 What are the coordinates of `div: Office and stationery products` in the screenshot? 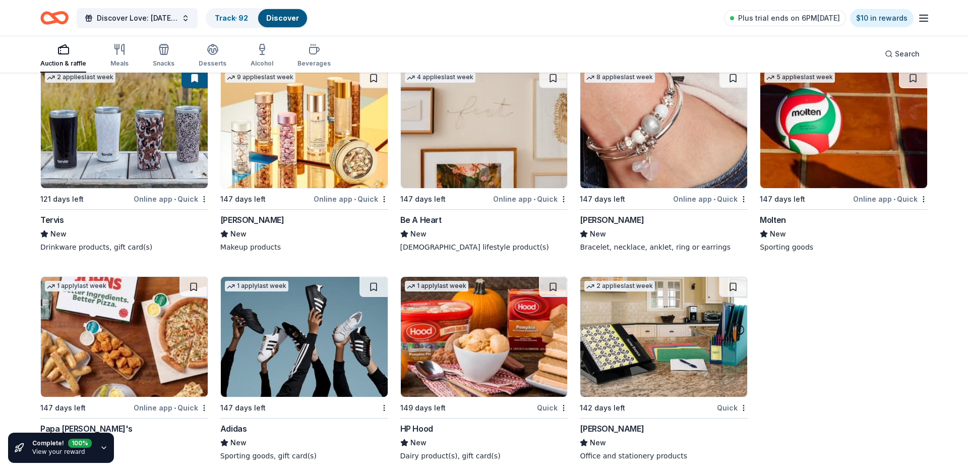 It's located at (664, 456).